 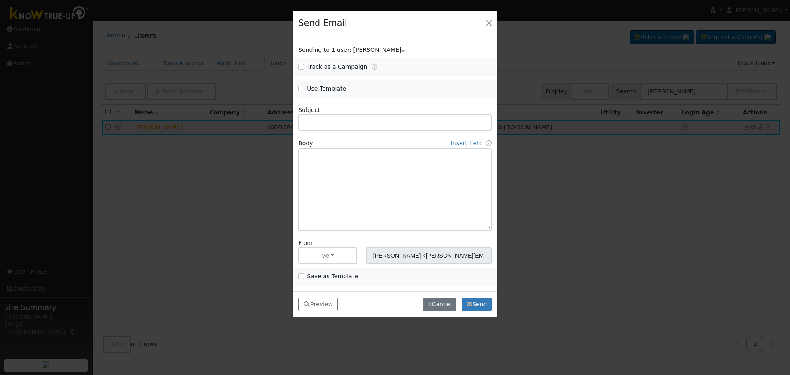 What do you see at coordinates (309, 110) in the screenshot?
I see `label: Subject` at bounding box center [309, 110].